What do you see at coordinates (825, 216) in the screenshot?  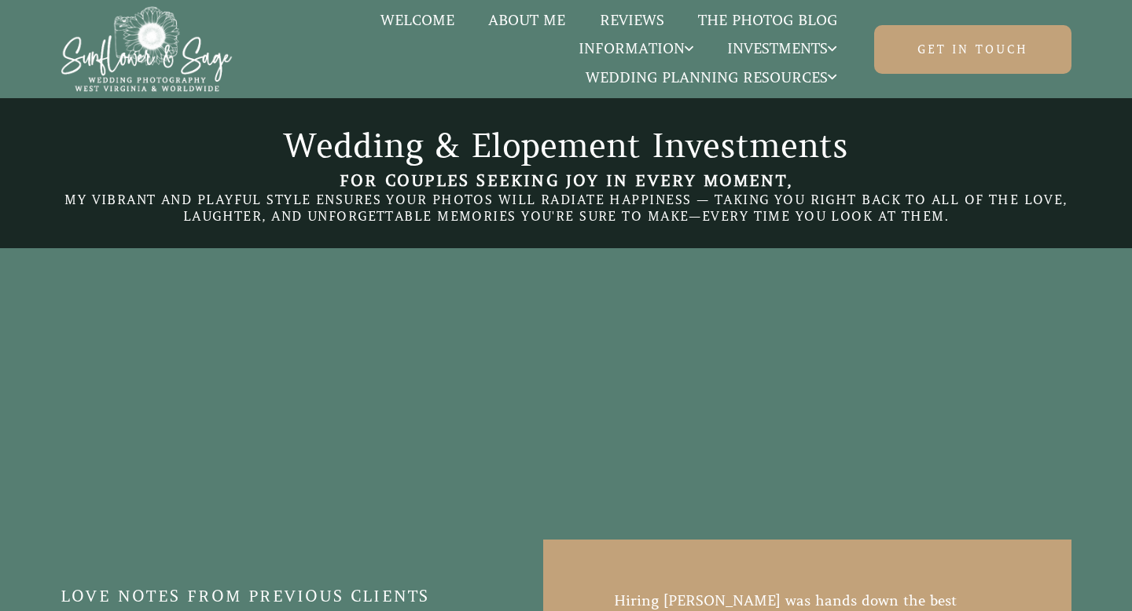 I see `span: every time you look at them.` at bounding box center [825, 216].